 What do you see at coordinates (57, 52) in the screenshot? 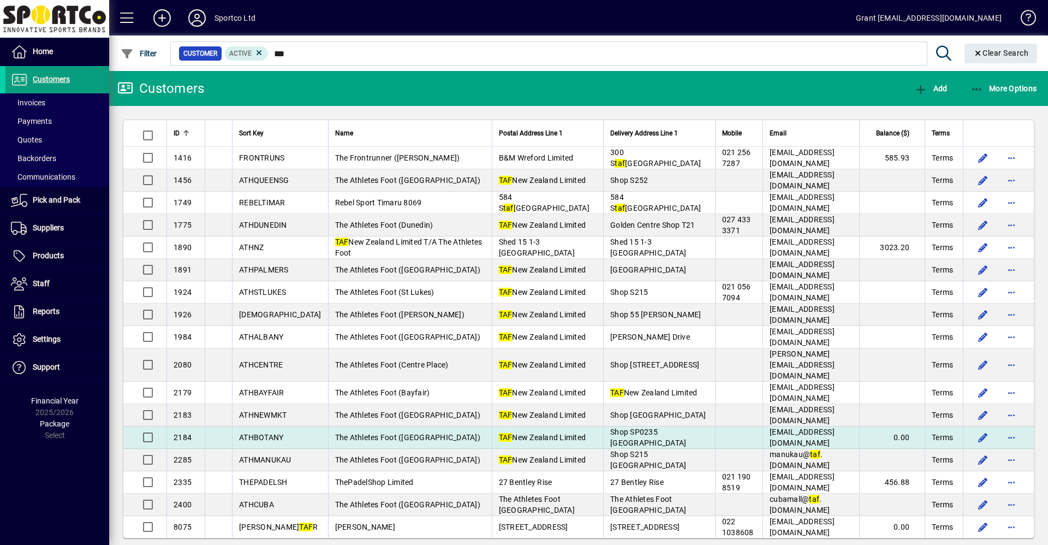
I see `a: Home` at bounding box center [57, 52].